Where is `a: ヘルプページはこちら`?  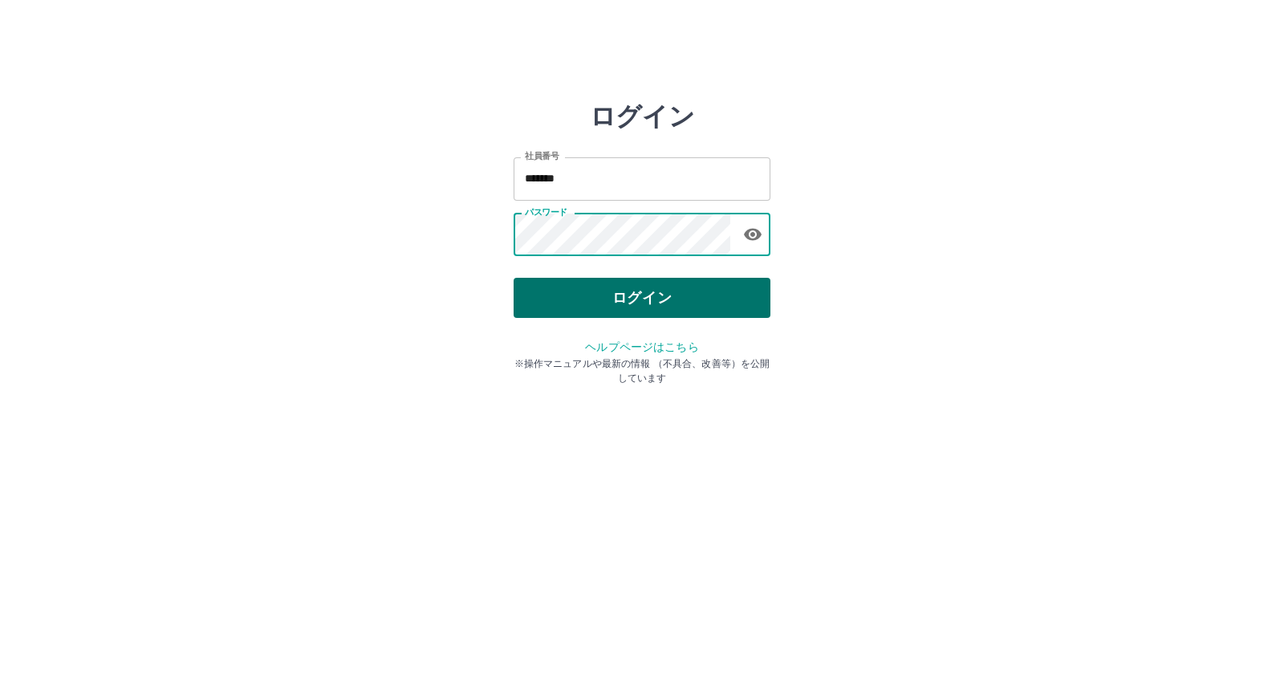
a: ヘルプページはこちら is located at coordinates (641, 347).